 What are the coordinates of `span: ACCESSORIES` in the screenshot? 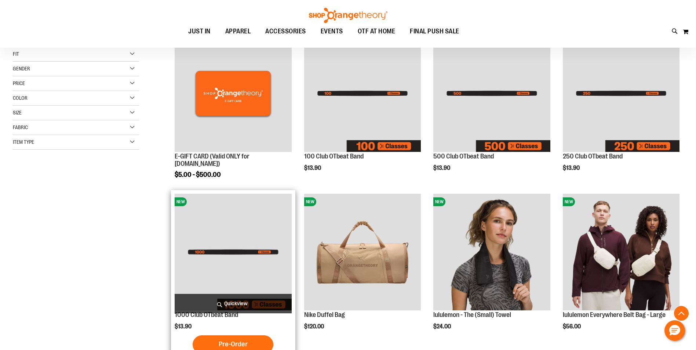 It's located at (285, 31).